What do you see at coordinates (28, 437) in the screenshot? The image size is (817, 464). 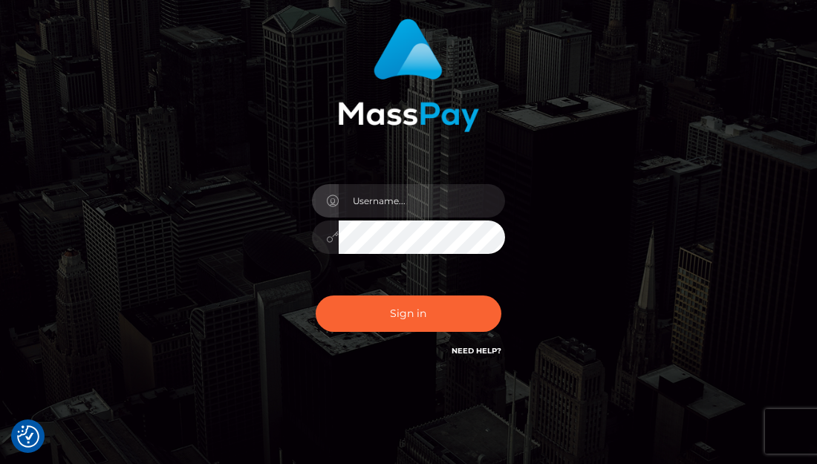 I see `button: Consent Preferences` at bounding box center [28, 437].